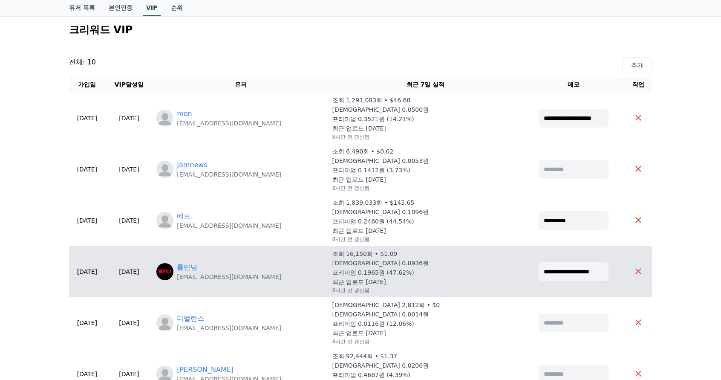 The height and width of the screenshot is (380, 721). Describe the element at coordinates (426, 84) in the screenshot. I see `th: 최근 7일 실적` at that location.